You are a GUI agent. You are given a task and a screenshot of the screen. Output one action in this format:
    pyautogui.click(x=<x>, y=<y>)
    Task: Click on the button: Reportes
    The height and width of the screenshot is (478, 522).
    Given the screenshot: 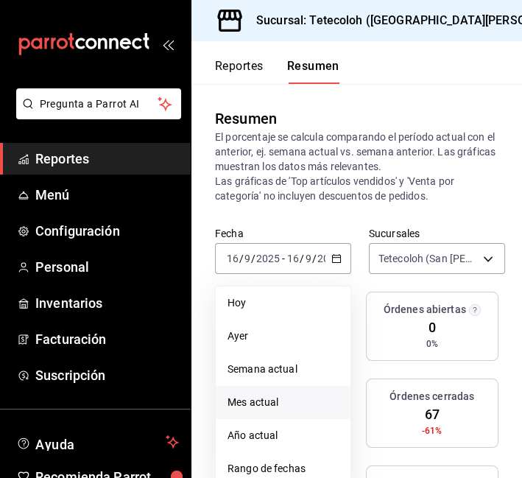 What is the action you would take?
    pyautogui.click(x=239, y=71)
    